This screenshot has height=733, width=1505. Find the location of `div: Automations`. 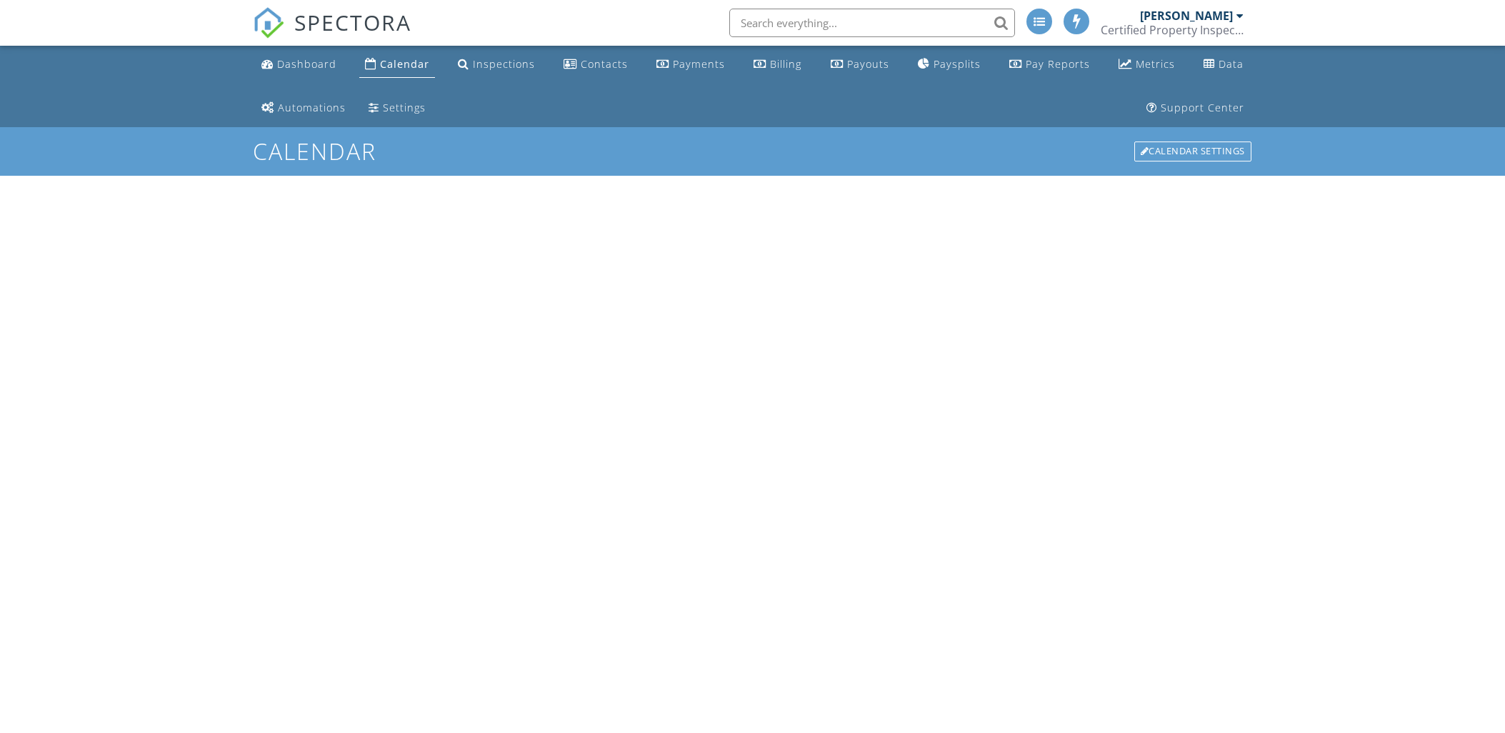

div: Automations is located at coordinates (311, 107).